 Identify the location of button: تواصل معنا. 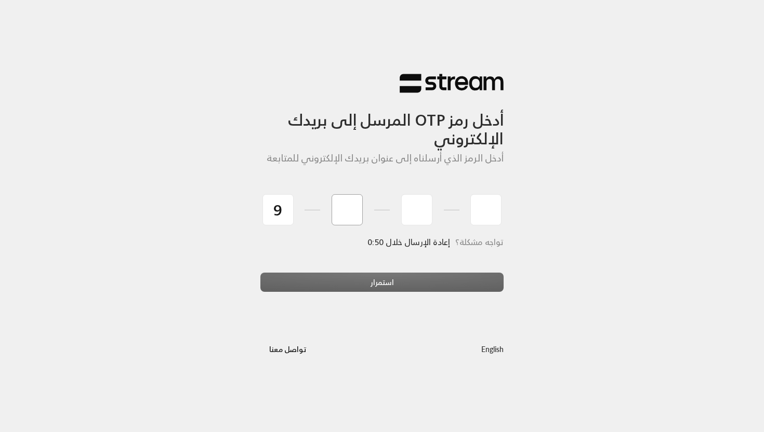
(287, 349).